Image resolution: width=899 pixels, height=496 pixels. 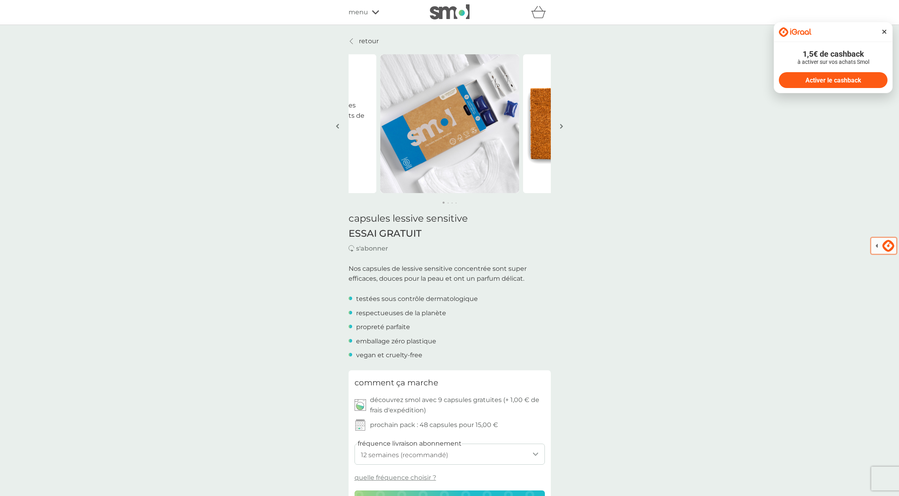 I want to click on p: s'abonner, so click(x=372, y=249).